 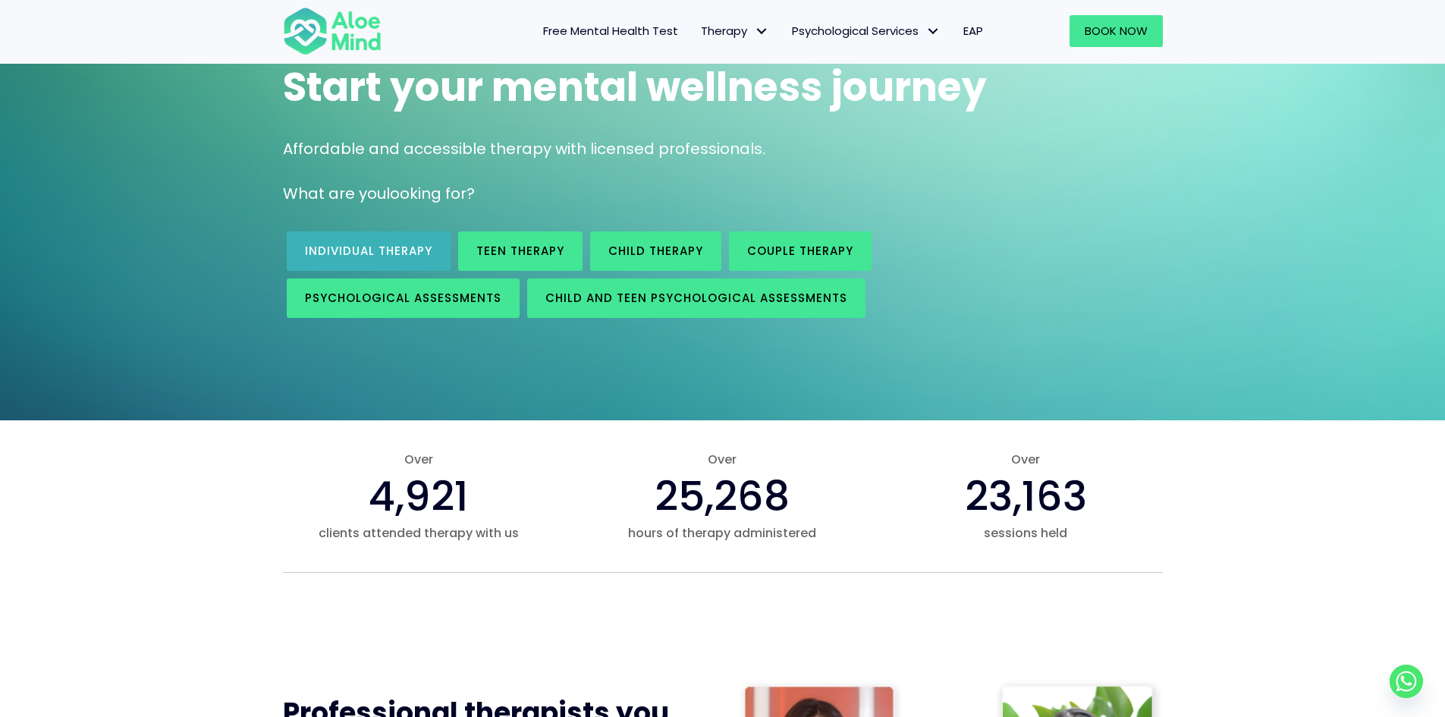 I want to click on span: 4,921, so click(x=419, y=496).